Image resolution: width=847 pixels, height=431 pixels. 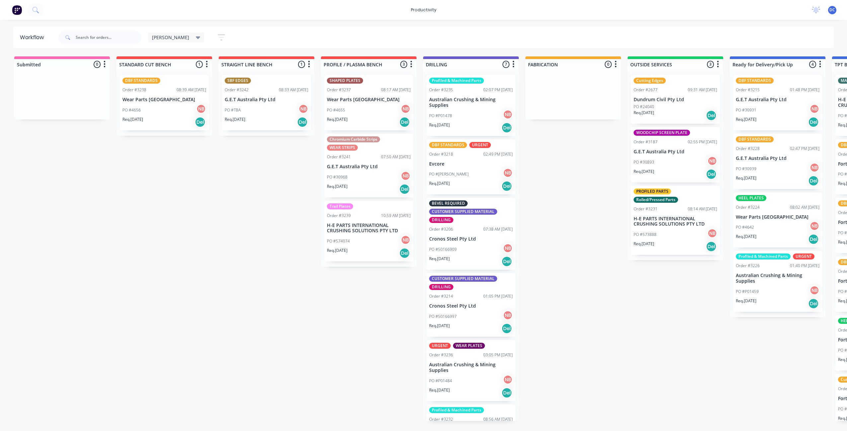 I want to click on div: WOODCHIP SCREEN PLATE, so click(x=662, y=133).